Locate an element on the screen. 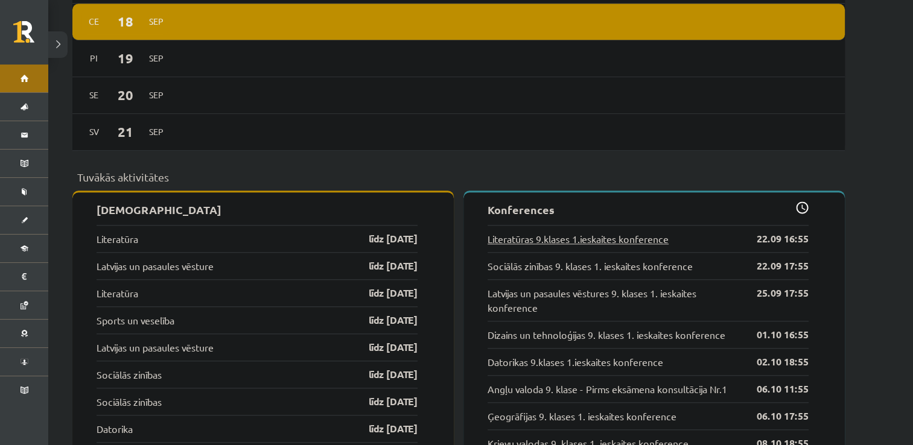  span: 21 is located at coordinates (125, 132).